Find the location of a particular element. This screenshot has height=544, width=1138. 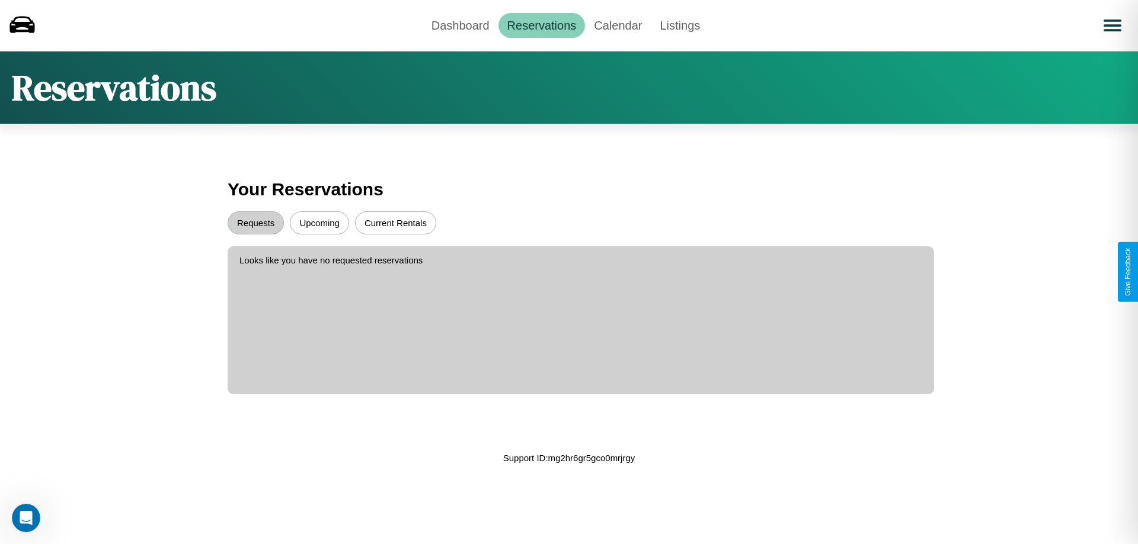

button: Requests is located at coordinates (255, 223).